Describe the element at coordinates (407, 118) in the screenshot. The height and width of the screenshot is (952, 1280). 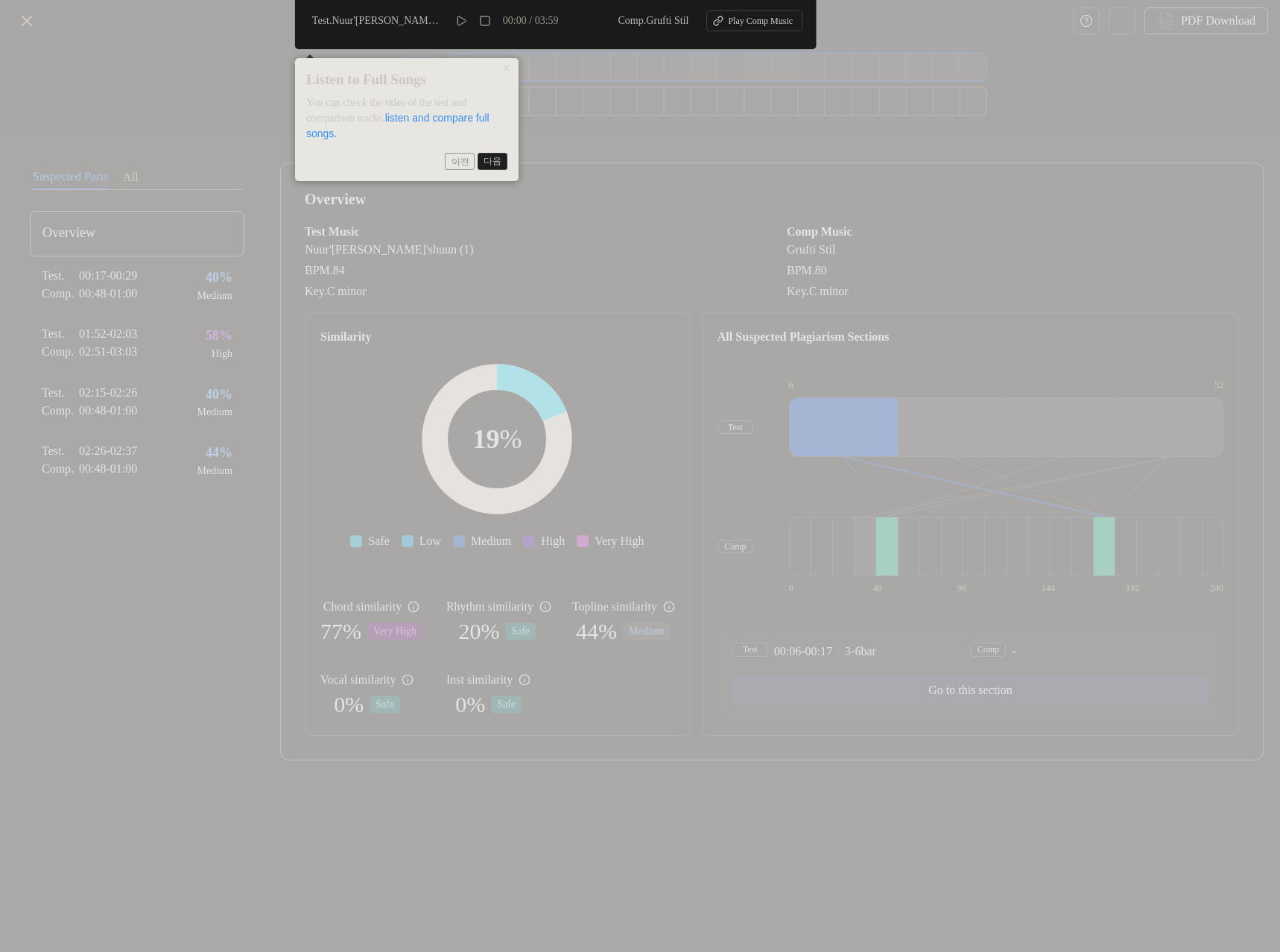
I see `div: You can check the titles of the test and comparison tracks,` at that location.